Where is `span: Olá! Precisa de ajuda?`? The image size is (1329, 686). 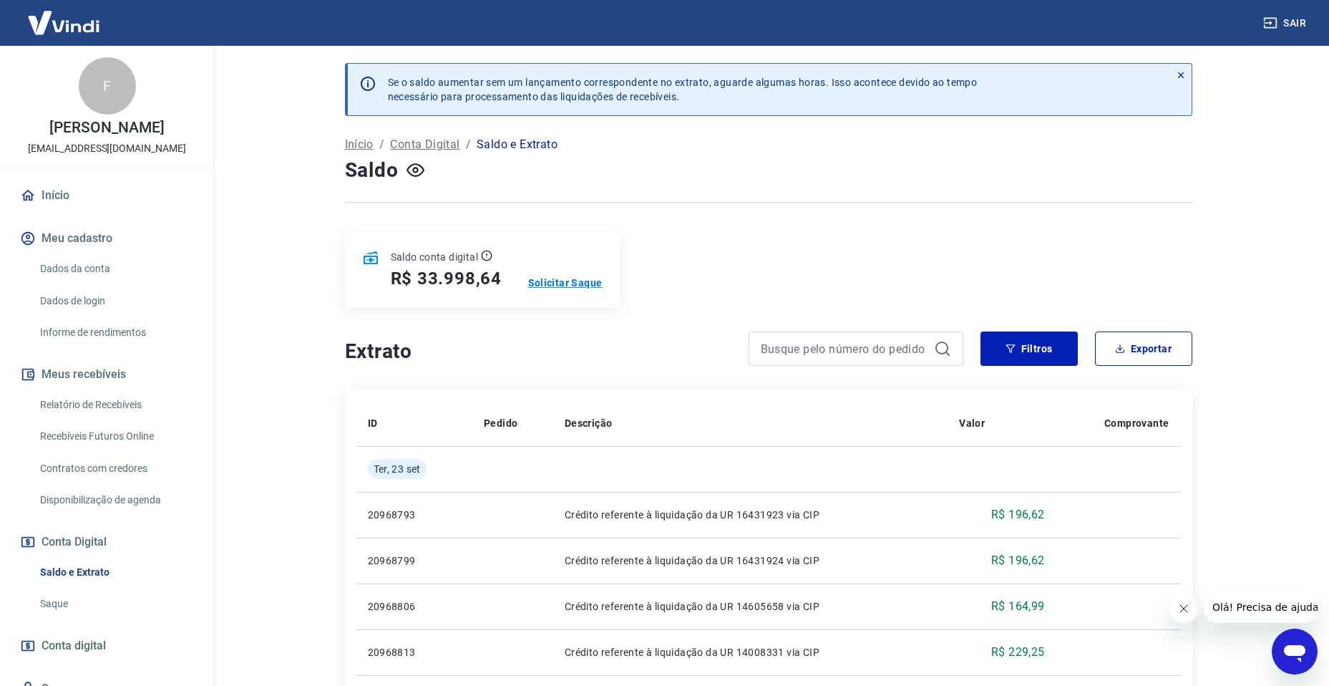
span: Olá! Precisa de ajuda? is located at coordinates (64, 16).